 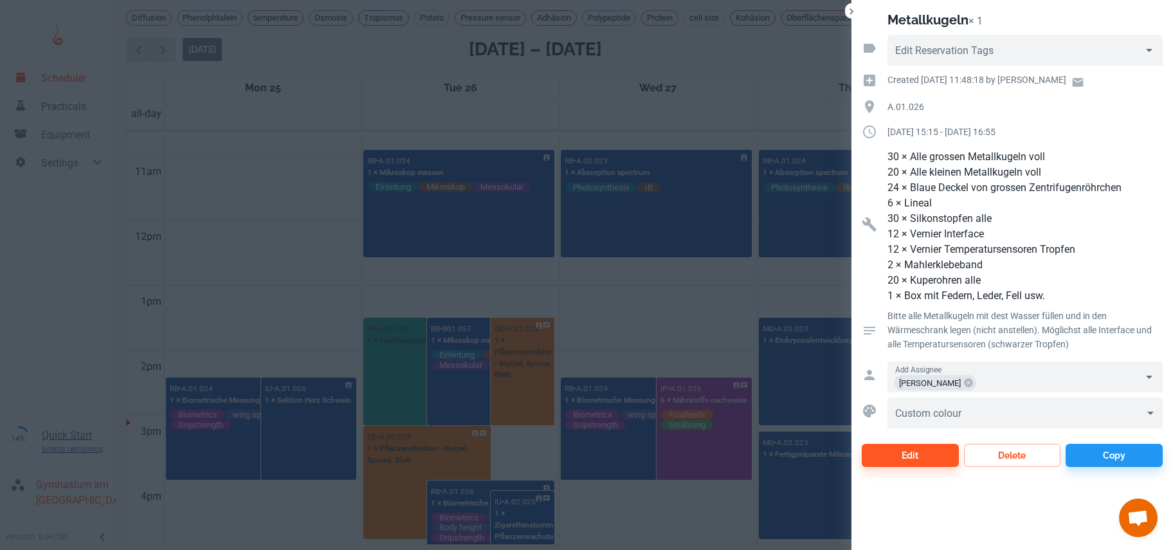 I want to click on p: 1 × Box mit Federn, Leder, Fell usw., so click(x=1025, y=296).